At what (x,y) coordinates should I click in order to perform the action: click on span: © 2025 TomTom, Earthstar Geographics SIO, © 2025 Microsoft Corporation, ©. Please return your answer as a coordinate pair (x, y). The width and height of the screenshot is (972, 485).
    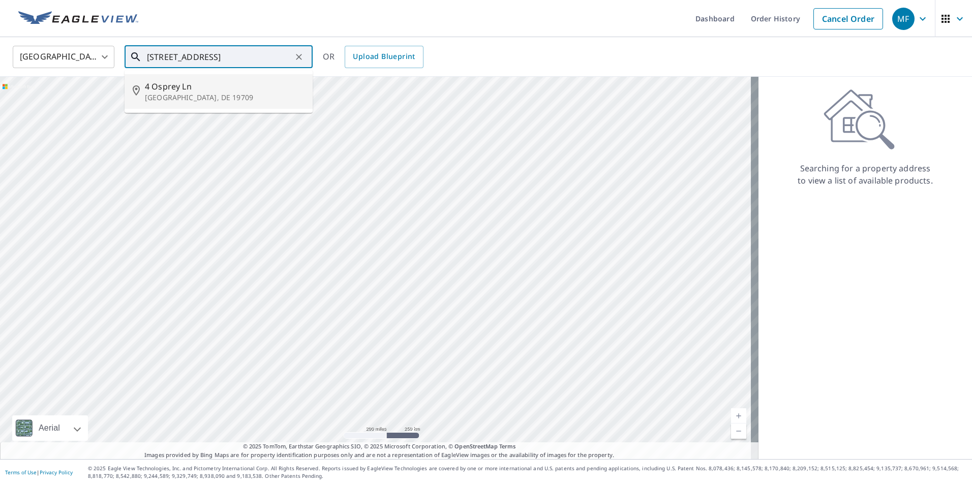
    Looking at the image, I should click on (379, 446).